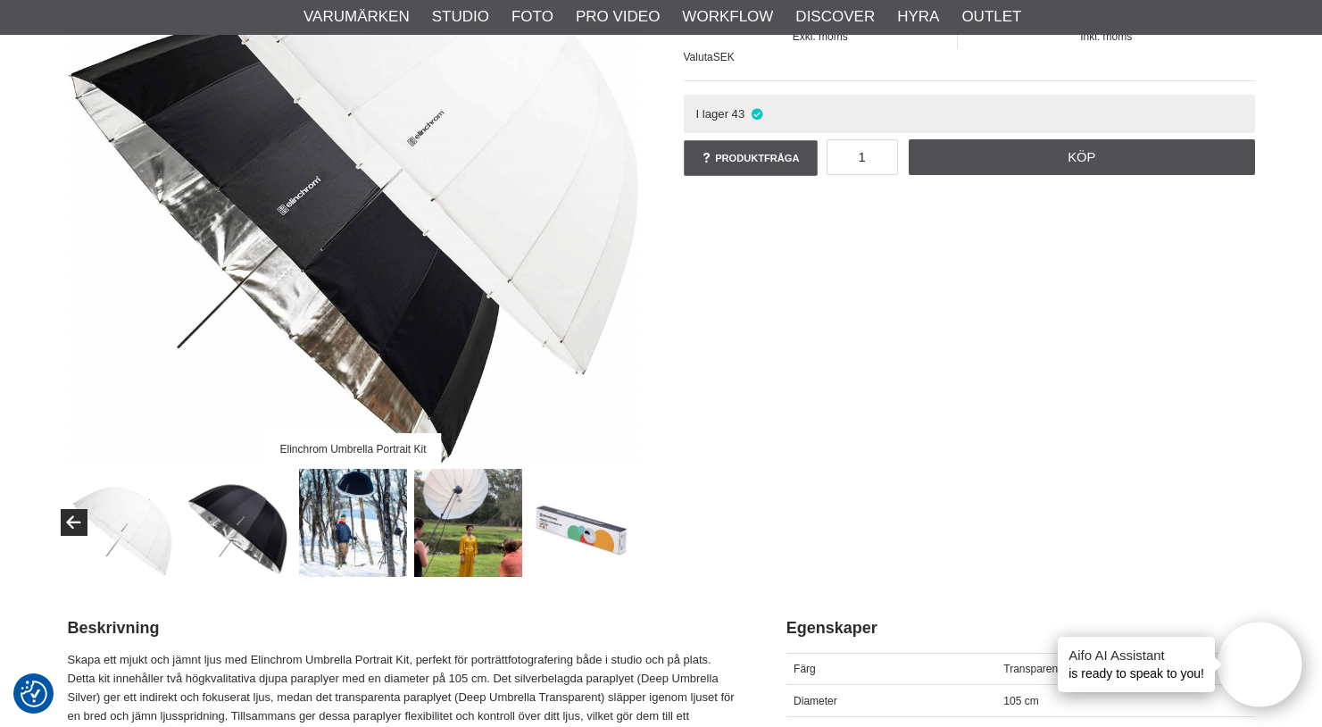 The image size is (1322, 727). I want to click on img: Deep Umbrella Silver 105cm, so click(237, 522).